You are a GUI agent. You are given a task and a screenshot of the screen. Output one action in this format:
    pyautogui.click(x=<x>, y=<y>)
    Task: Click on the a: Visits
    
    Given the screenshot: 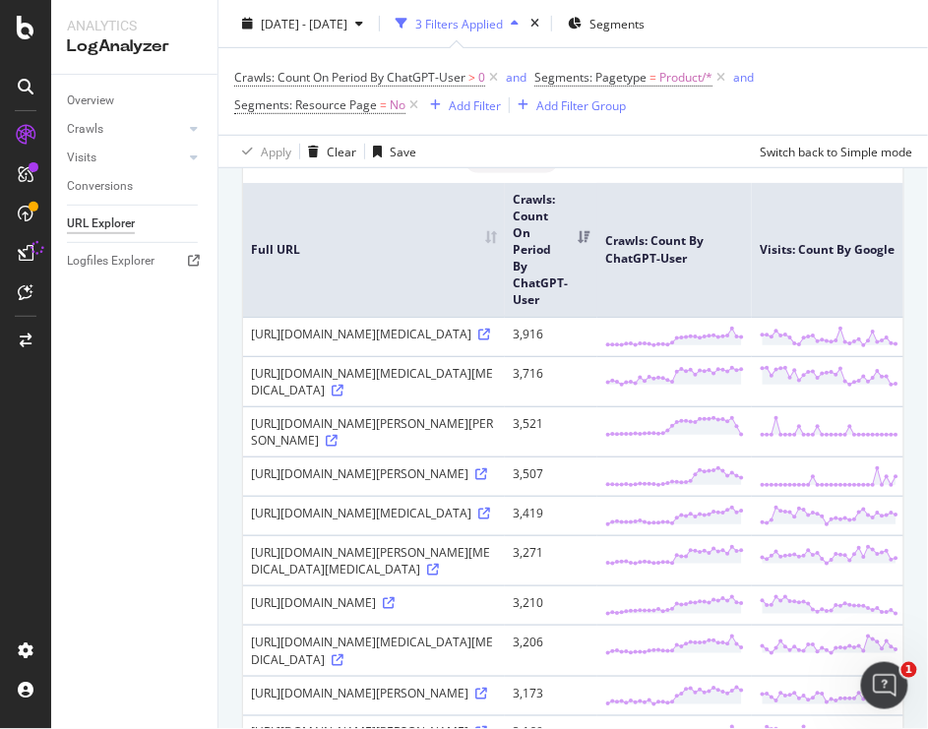 What is the action you would take?
    pyautogui.click(x=125, y=157)
    